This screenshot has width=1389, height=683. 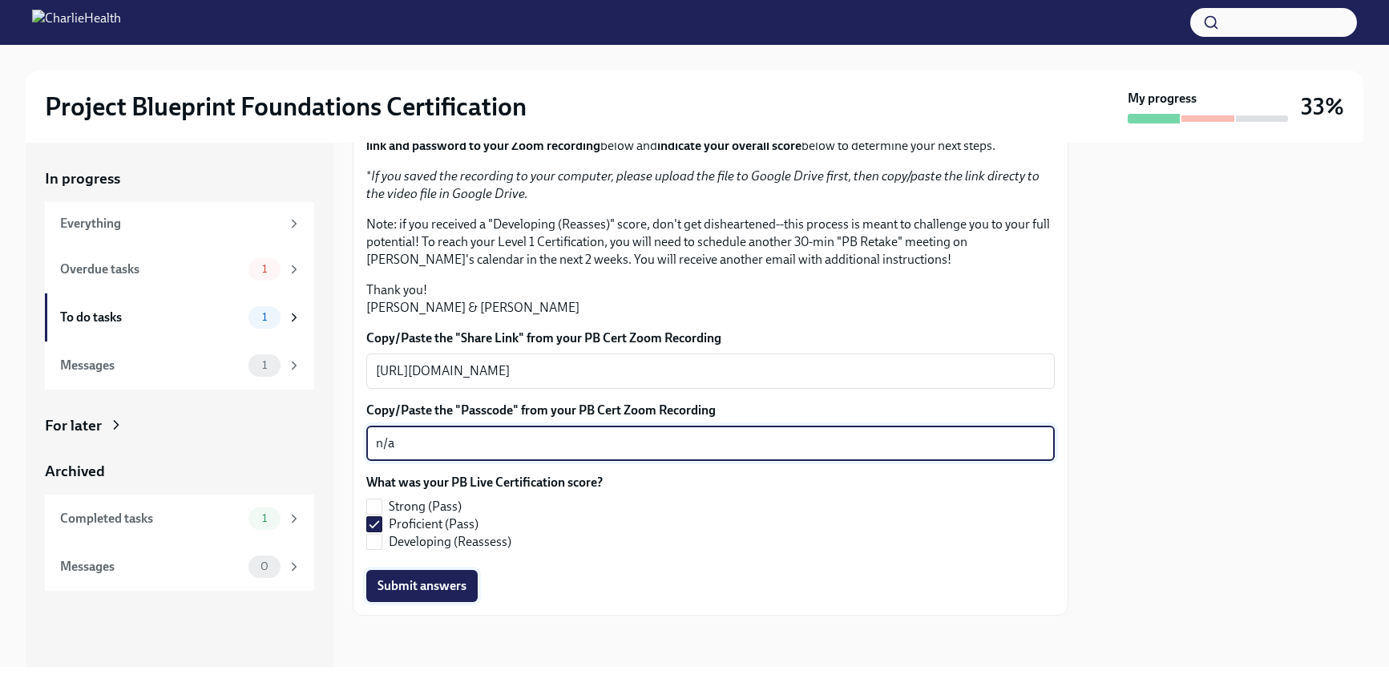 I want to click on textarea: n/a, so click(x=710, y=443).